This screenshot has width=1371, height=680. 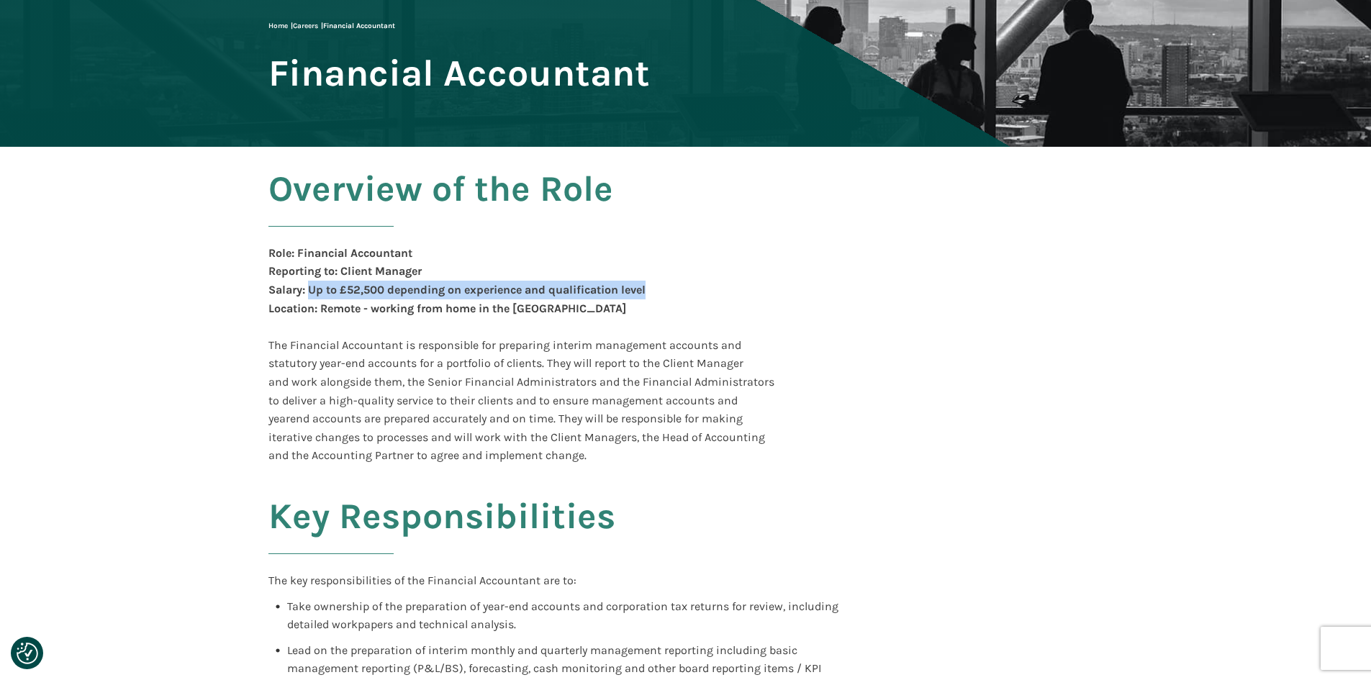 I want to click on button: Consent Preferences, so click(x=27, y=654).